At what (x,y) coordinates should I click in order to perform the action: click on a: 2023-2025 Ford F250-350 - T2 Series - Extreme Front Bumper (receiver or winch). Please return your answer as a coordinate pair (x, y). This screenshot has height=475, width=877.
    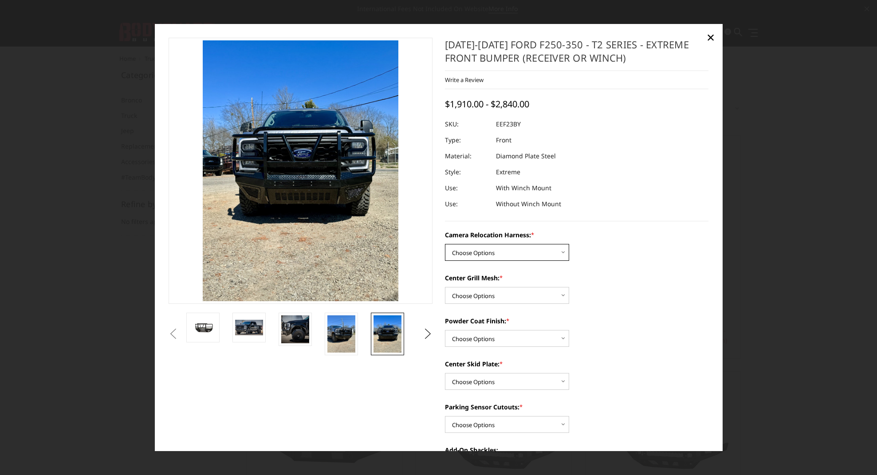
    Looking at the image, I should click on (300, 171).